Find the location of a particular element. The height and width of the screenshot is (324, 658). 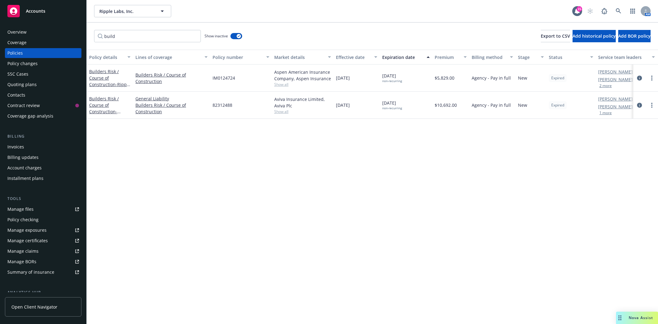

div: Overview is located at coordinates (17, 32).